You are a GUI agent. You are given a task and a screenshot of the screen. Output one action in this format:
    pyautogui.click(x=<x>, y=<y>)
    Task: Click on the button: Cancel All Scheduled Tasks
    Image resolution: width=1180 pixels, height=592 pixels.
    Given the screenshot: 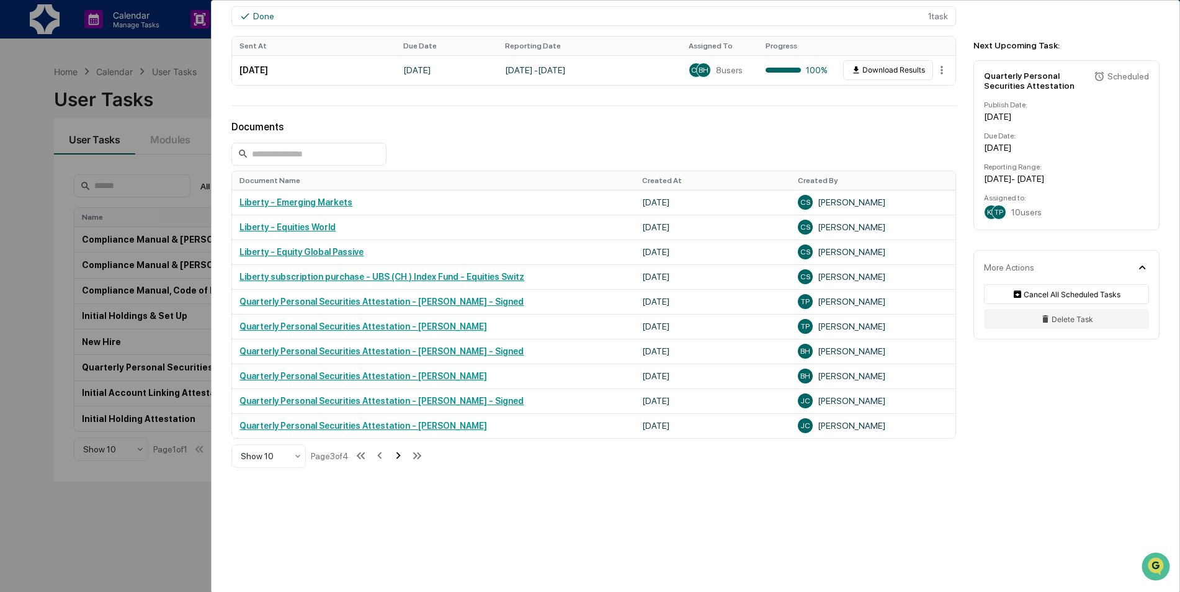 What is the action you would take?
    pyautogui.click(x=1066, y=294)
    